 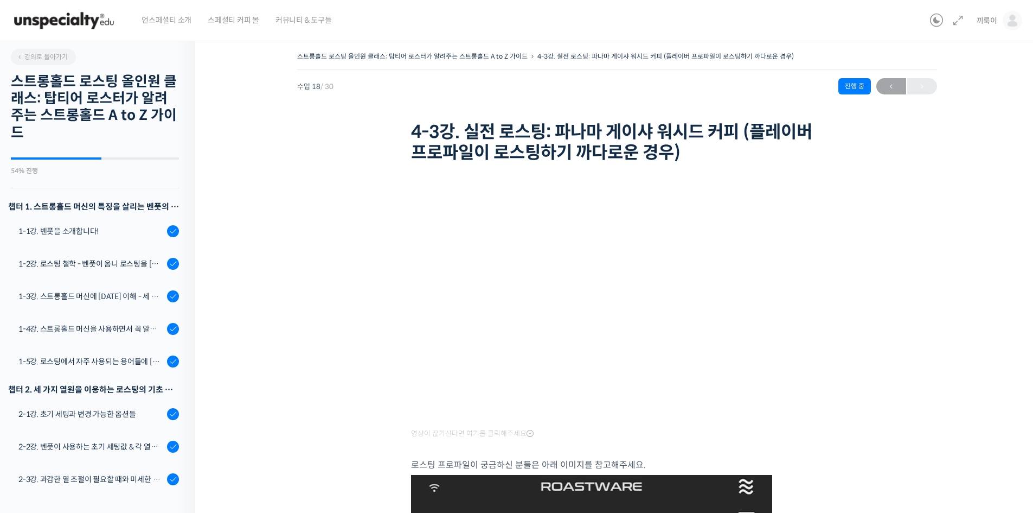 I want to click on span: 수업 18, so click(x=315, y=86).